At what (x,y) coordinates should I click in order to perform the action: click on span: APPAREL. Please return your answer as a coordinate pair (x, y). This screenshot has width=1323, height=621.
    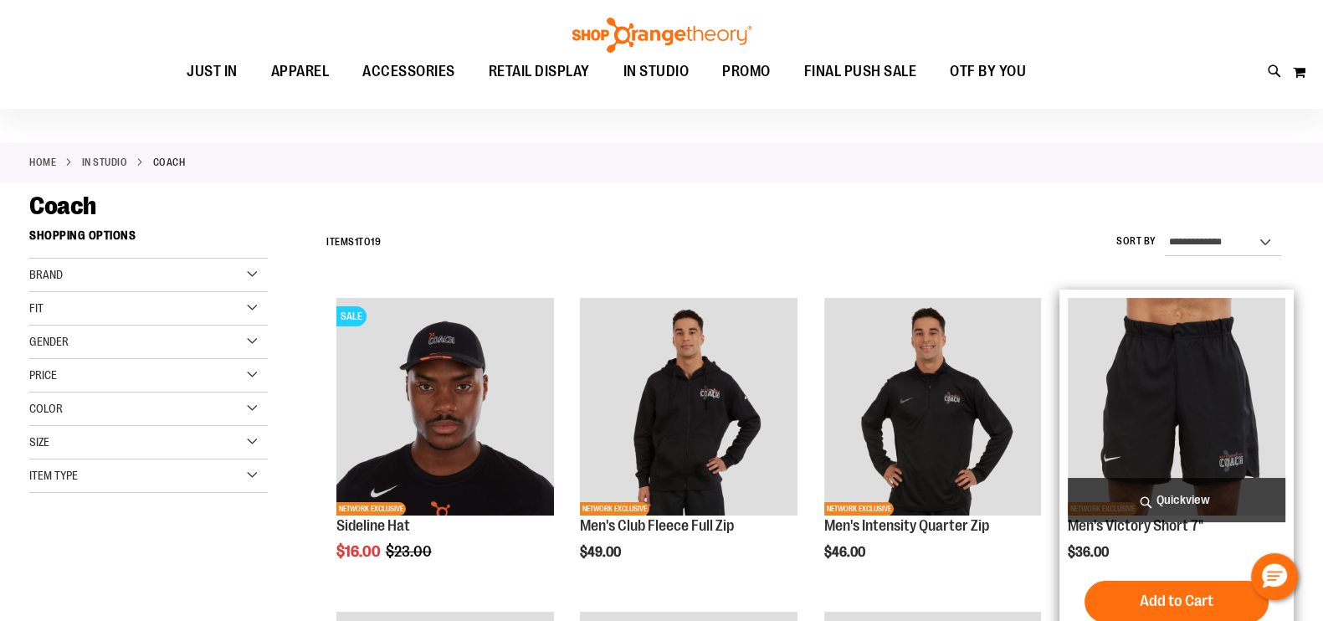
    Looking at the image, I should click on (300, 71).